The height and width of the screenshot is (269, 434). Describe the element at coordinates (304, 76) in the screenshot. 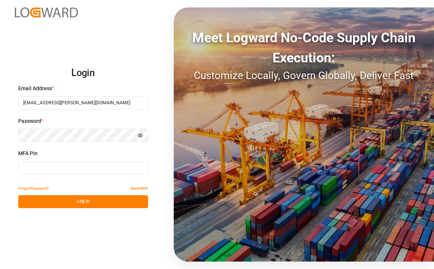

I see `div: Customize Locally, Govern Globally, Deliver Fast` at that location.